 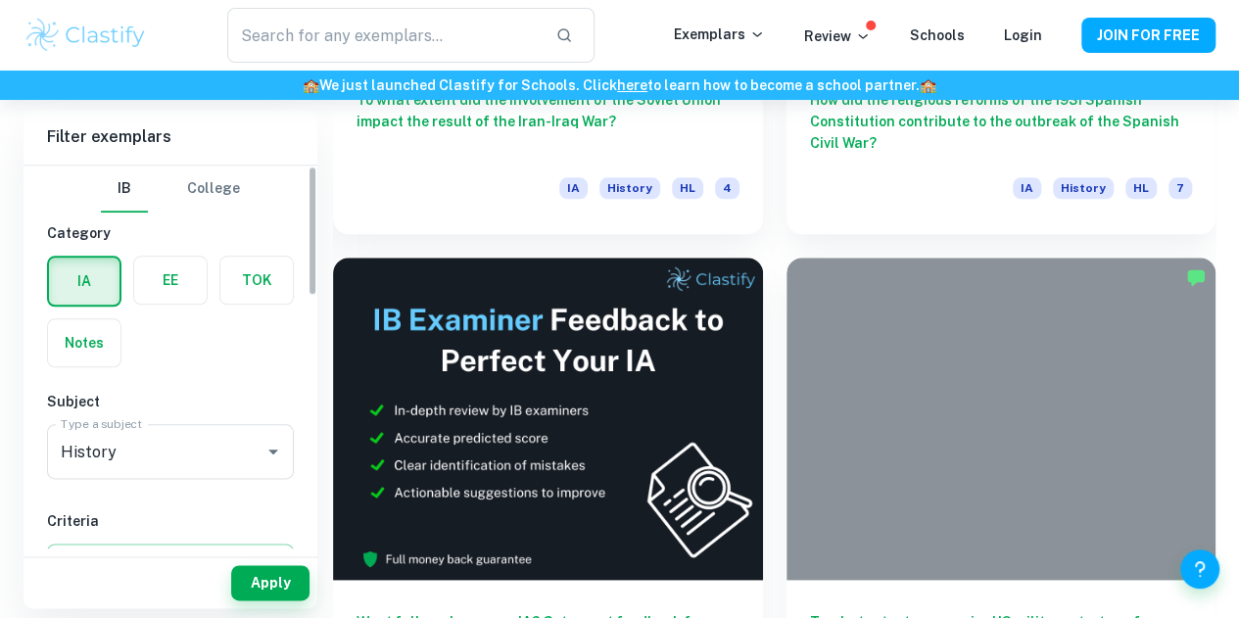 I want to click on h6: Subject, so click(x=170, y=402).